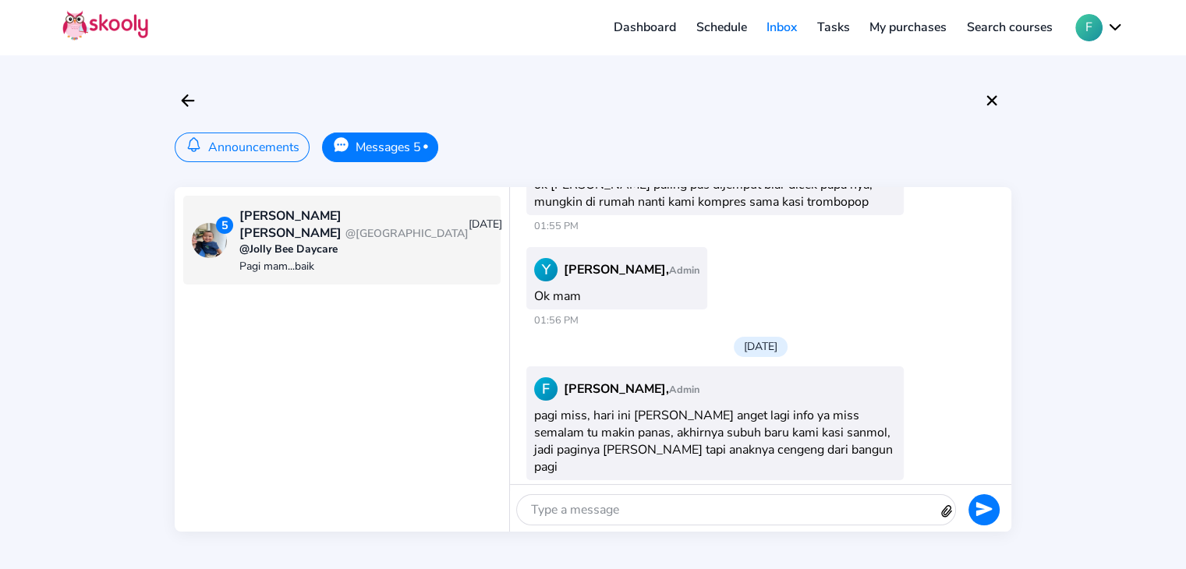 This screenshot has width=1186, height=569. What do you see at coordinates (617, 278) in the screenshot?
I see `div: Ok mam` at bounding box center [617, 278].